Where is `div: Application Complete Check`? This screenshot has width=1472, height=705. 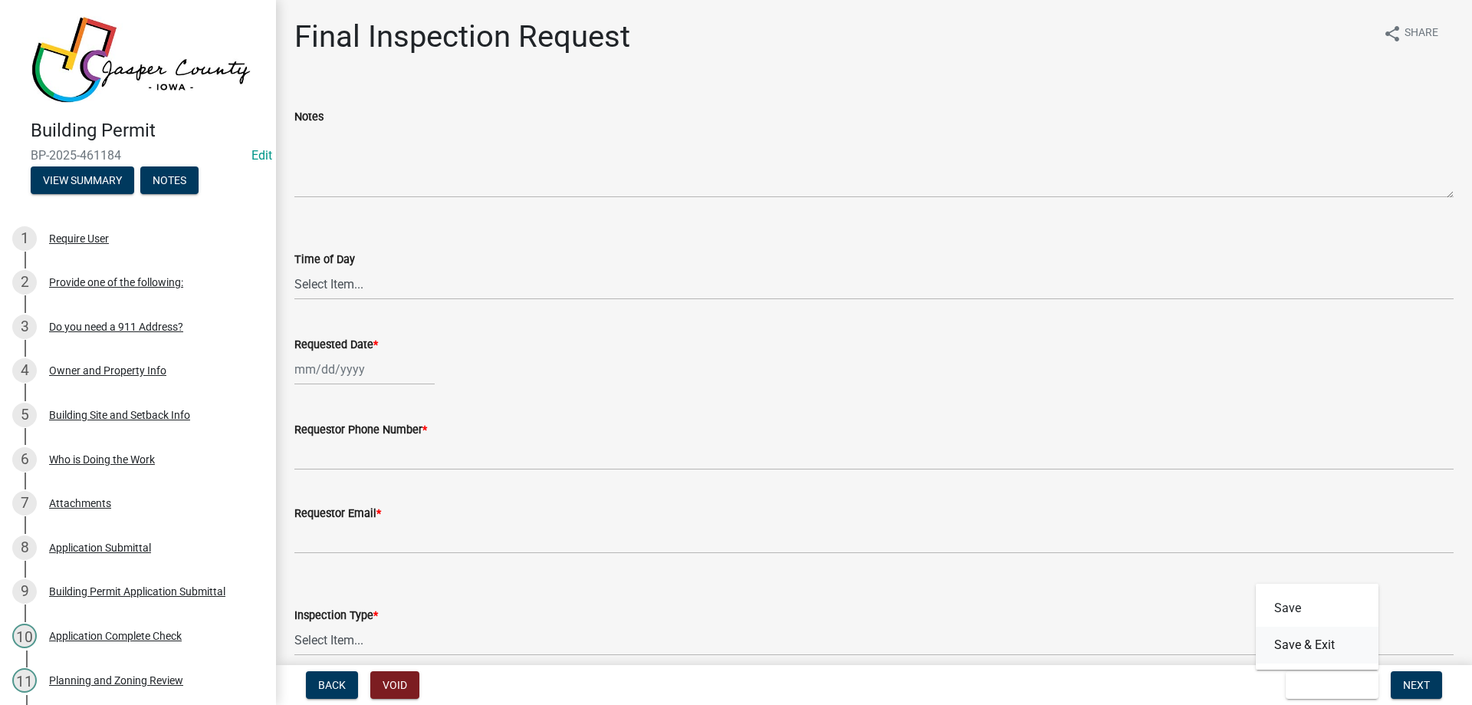
div: Application Complete Check is located at coordinates (115, 636).